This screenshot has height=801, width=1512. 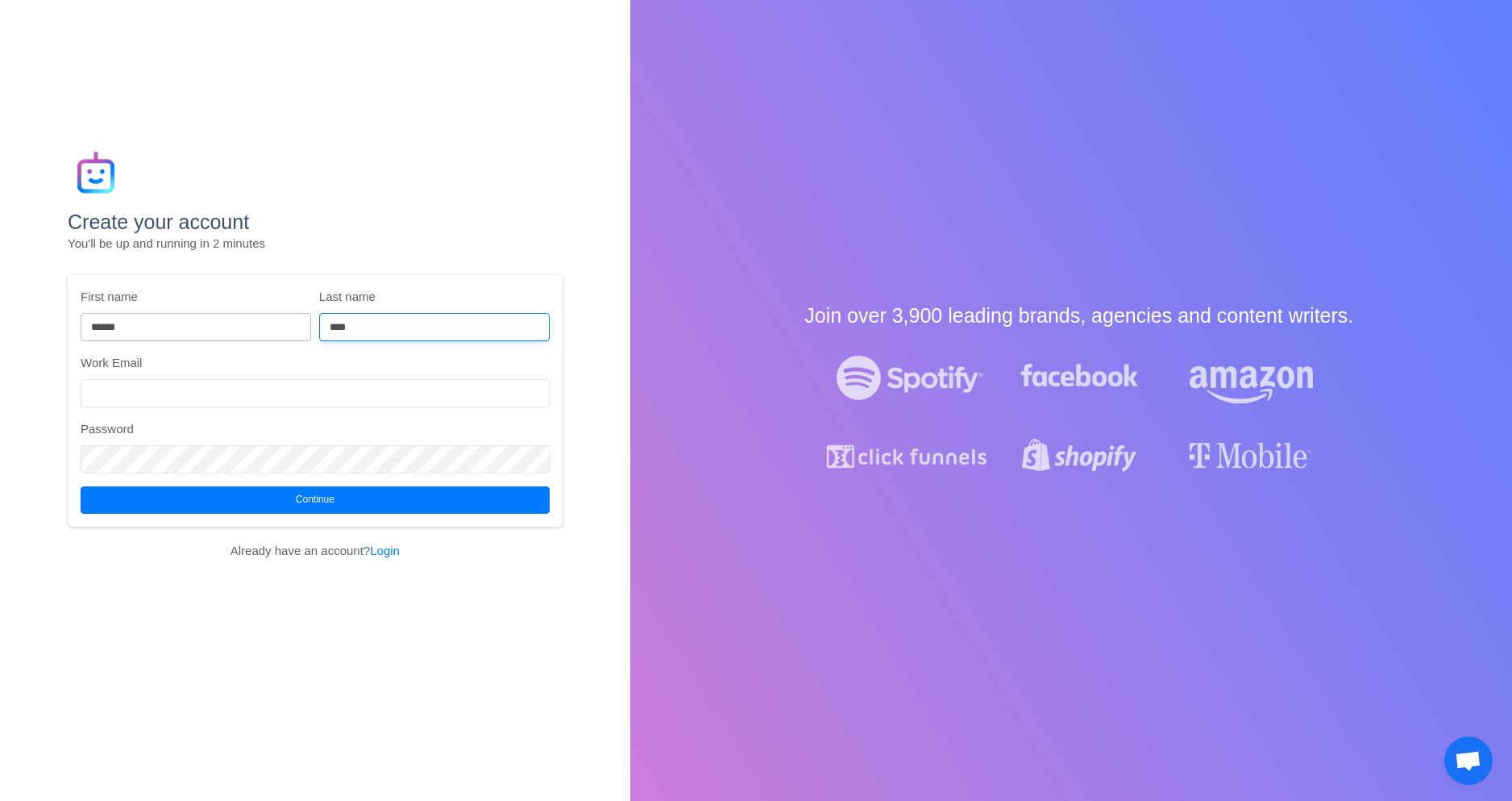 What do you see at coordinates (107, 428) in the screenshot?
I see `label: Password` at bounding box center [107, 428].